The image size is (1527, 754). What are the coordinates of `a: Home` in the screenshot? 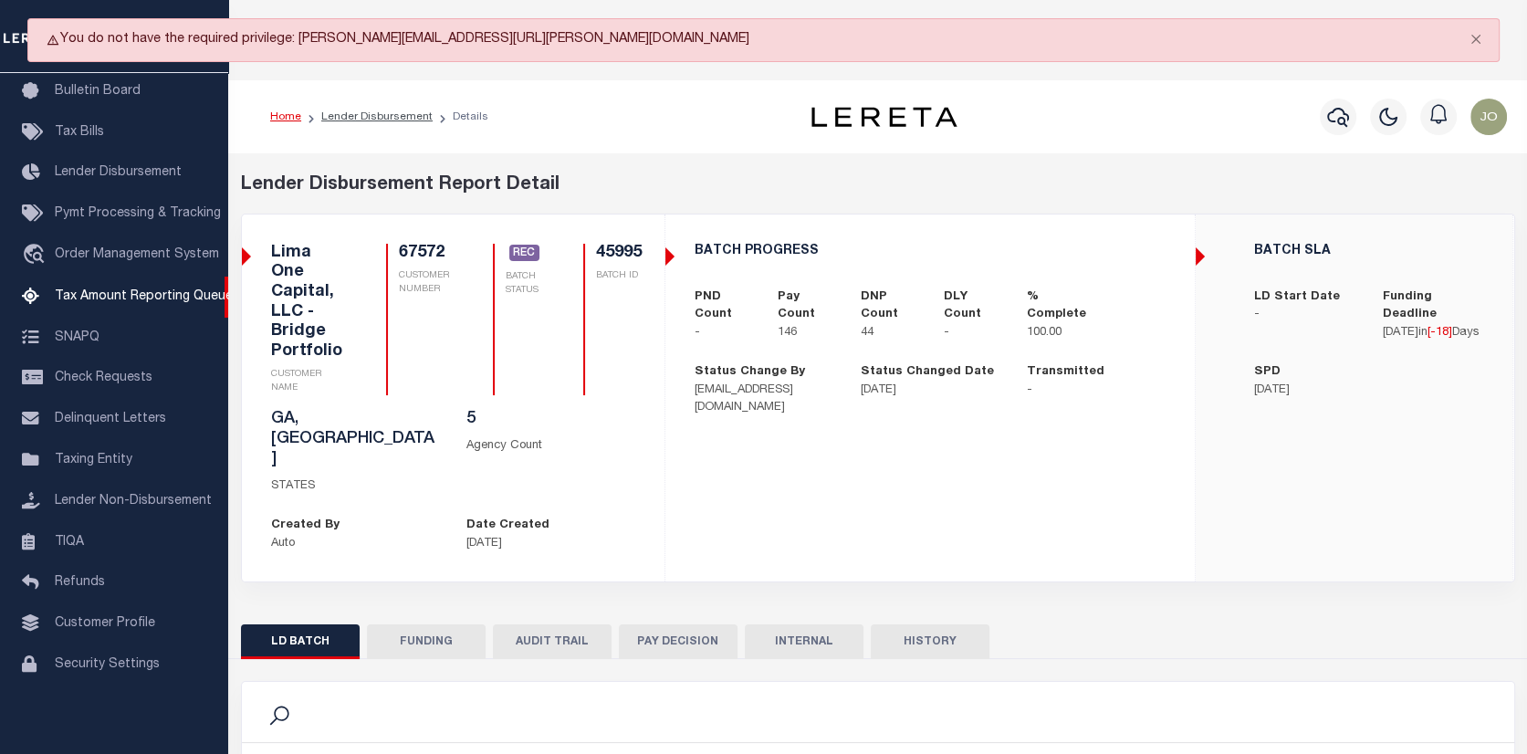 It's located at (286, 117).